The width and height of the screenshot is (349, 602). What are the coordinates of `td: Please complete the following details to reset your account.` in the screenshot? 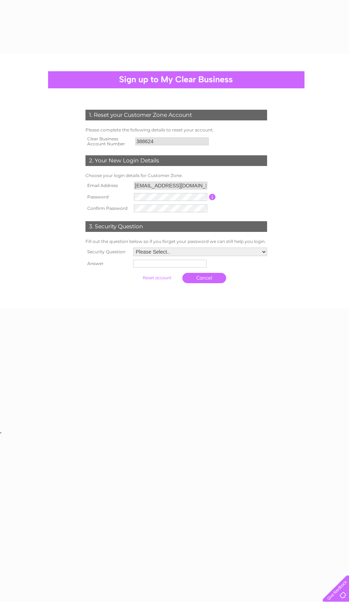 It's located at (176, 130).